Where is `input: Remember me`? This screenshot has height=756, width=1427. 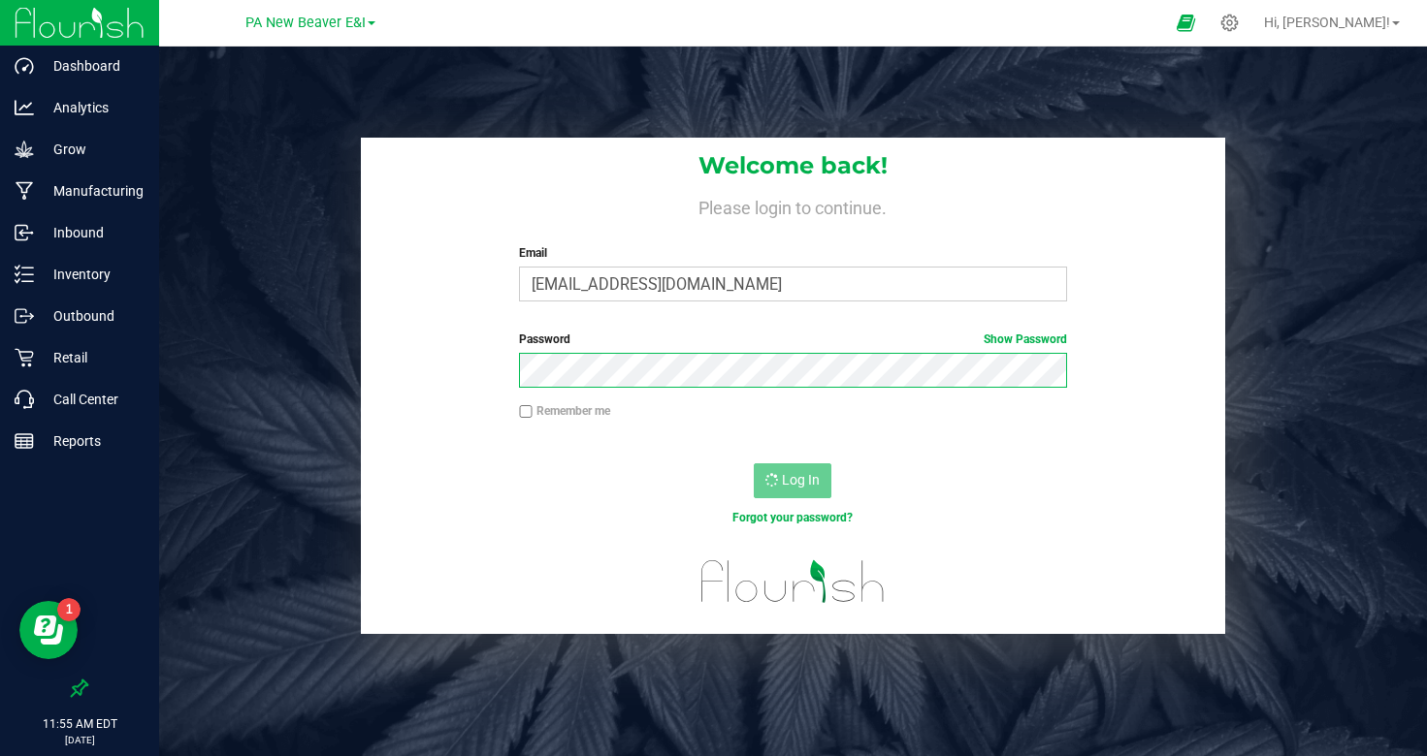
input: Remember me is located at coordinates (526, 412).